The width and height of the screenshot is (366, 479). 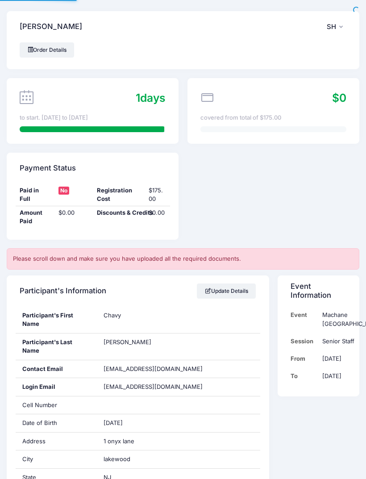 What do you see at coordinates (56, 423) in the screenshot?
I see `div: Date of Birth` at bounding box center [56, 423].